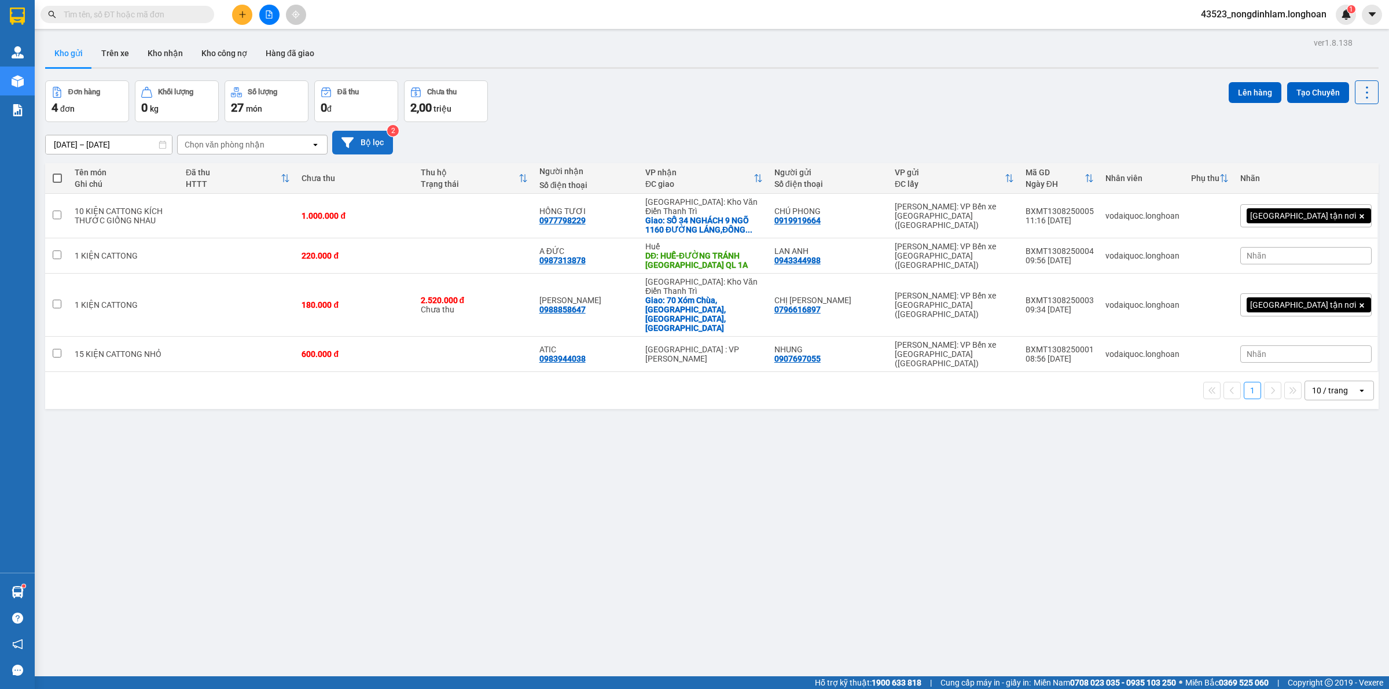 This screenshot has width=1389, height=689. What do you see at coordinates (586, 350) in the screenshot?
I see `div: ATIC` at bounding box center [586, 350].